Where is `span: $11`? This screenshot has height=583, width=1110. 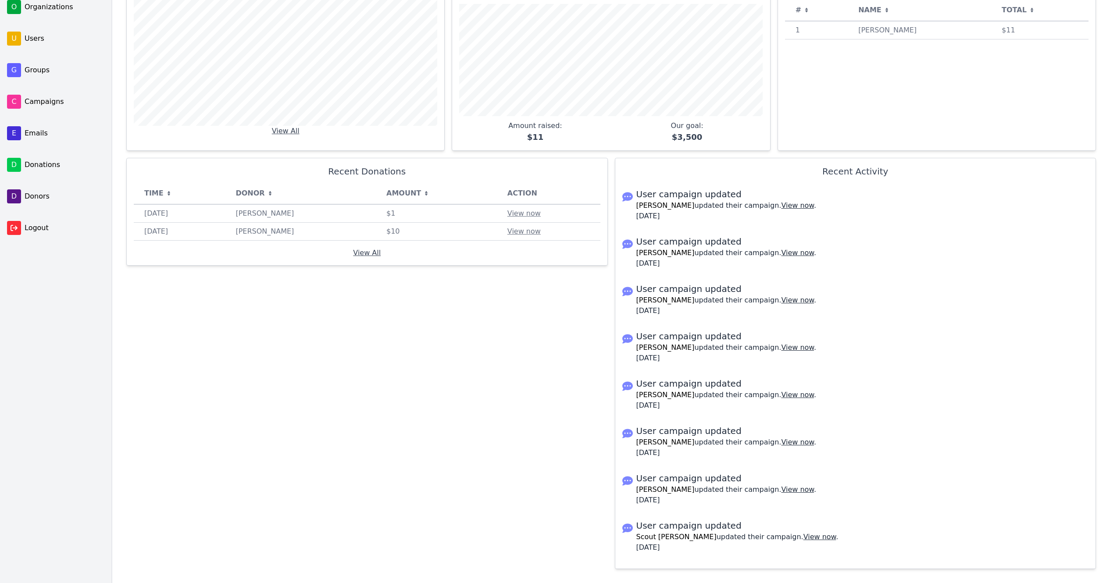 span: $11 is located at coordinates (535, 137).